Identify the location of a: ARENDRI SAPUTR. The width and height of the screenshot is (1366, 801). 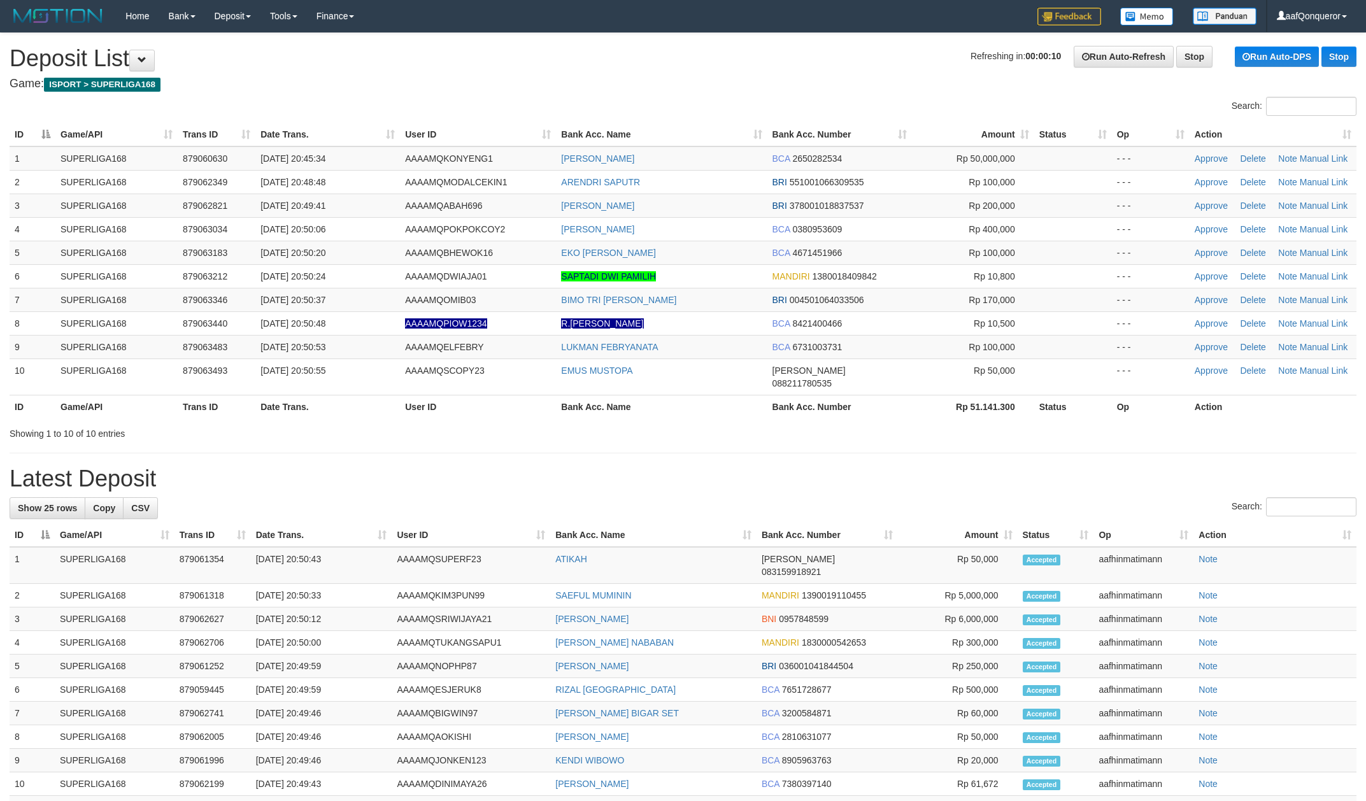
(601, 182).